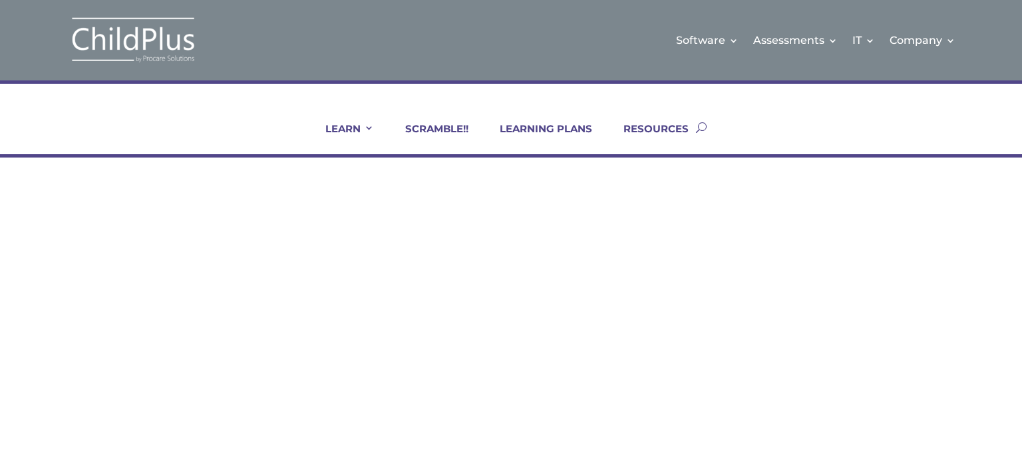 The width and height of the screenshot is (1022, 456). I want to click on a: Assessments, so click(795, 40).